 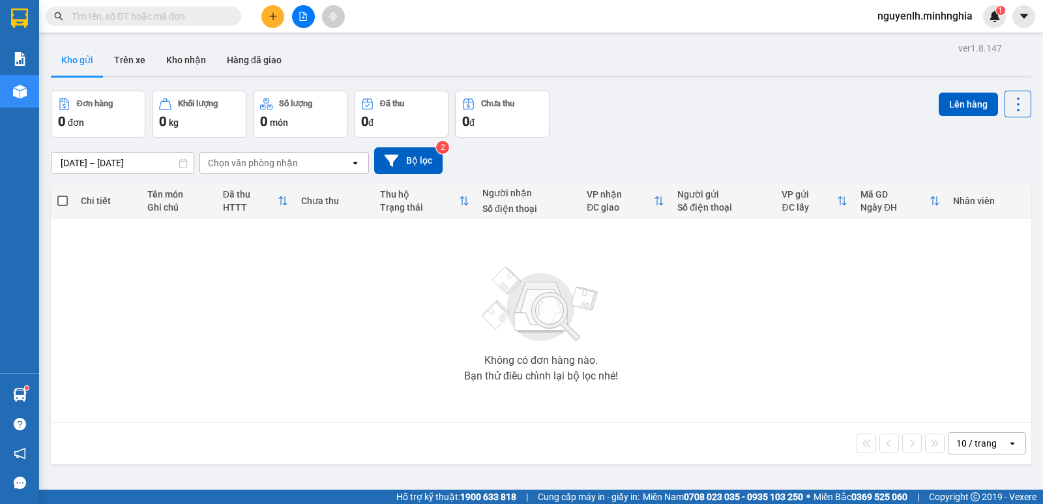 I want to click on span: đơn, so click(x=76, y=123).